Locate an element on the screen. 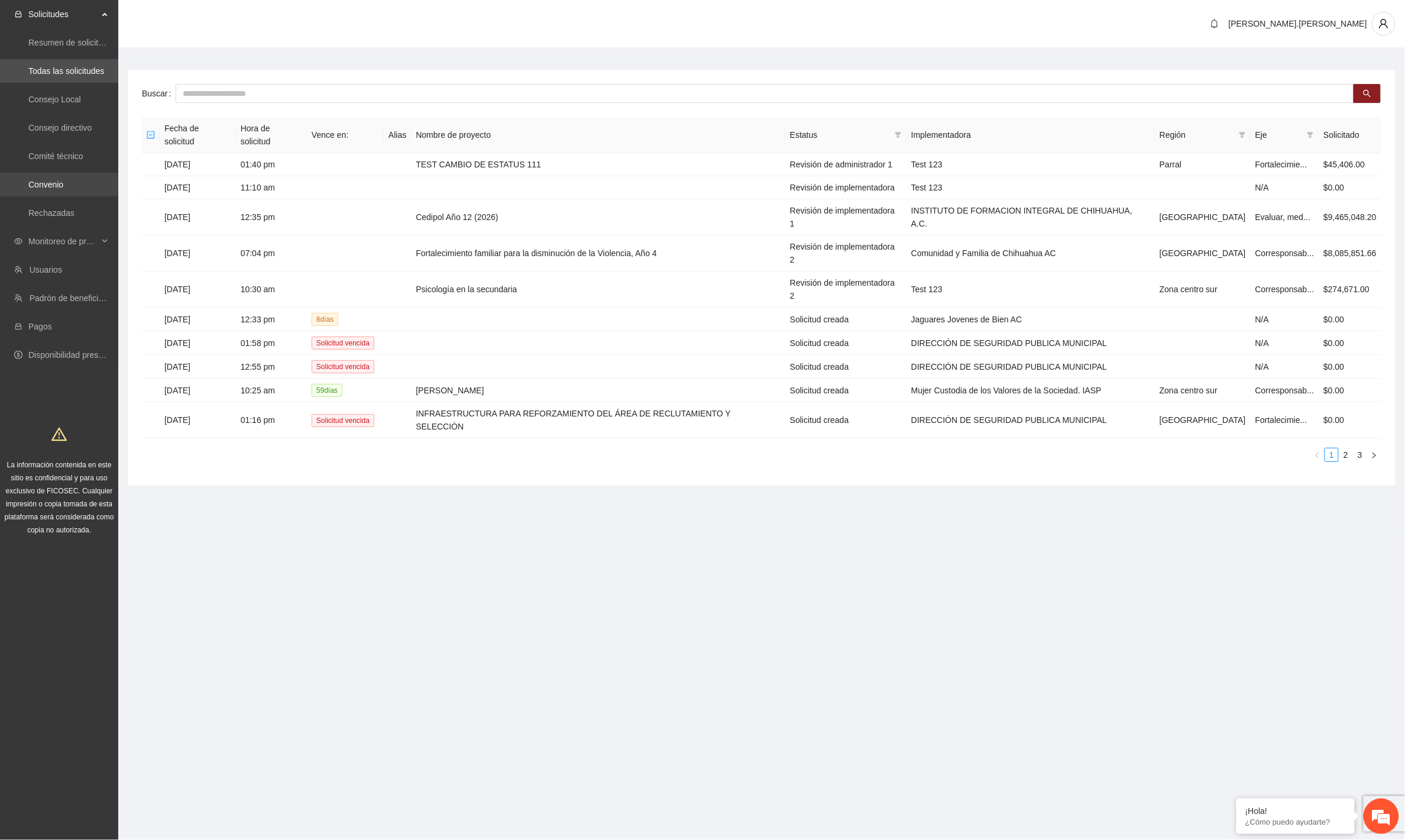  a: 3 is located at coordinates (1360, 455).